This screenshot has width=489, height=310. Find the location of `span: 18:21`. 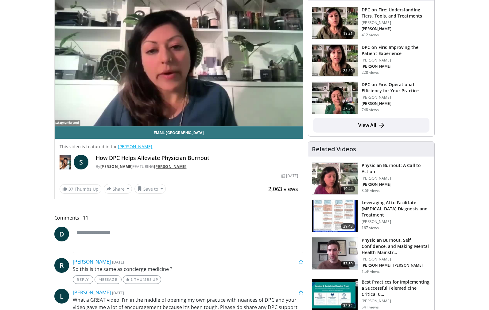

span: 18:21 is located at coordinates (348, 33).